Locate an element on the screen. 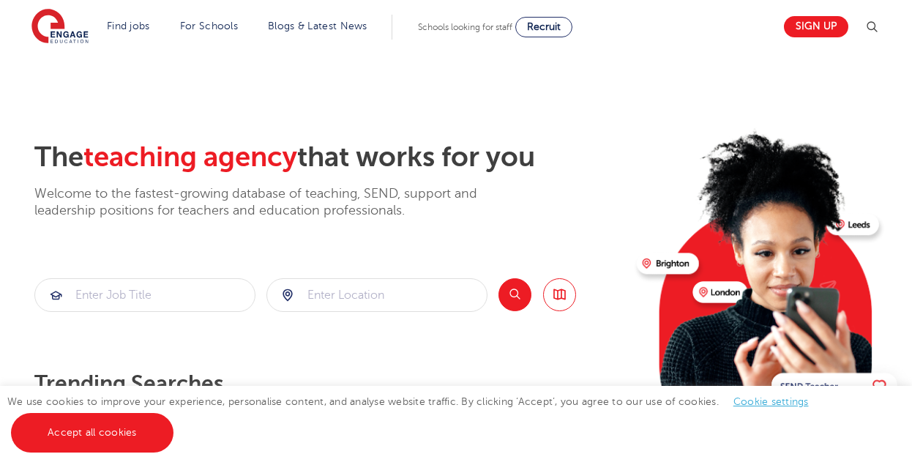 The width and height of the screenshot is (912, 465). span: Recruit is located at coordinates (544, 26).